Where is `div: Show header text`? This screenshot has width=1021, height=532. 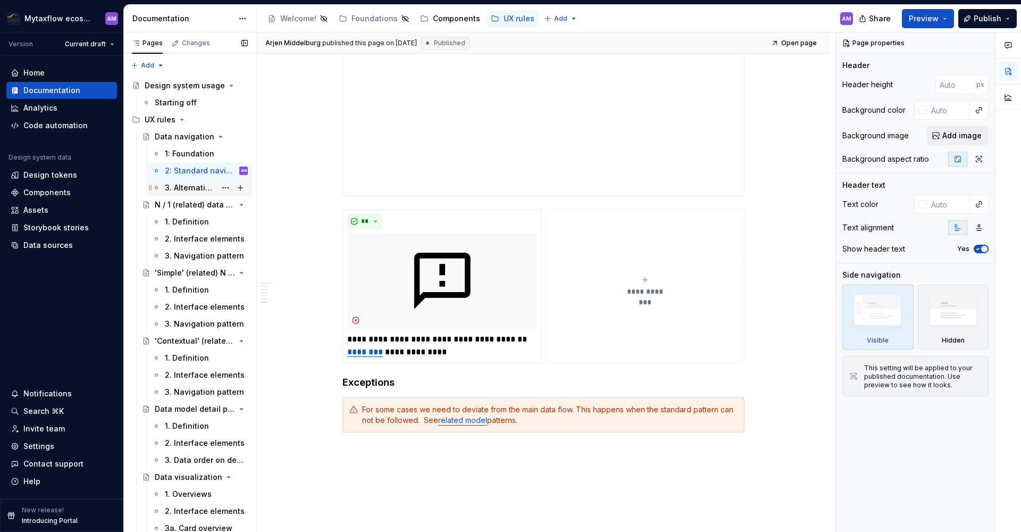
div: Show header text is located at coordinates (874, 249).